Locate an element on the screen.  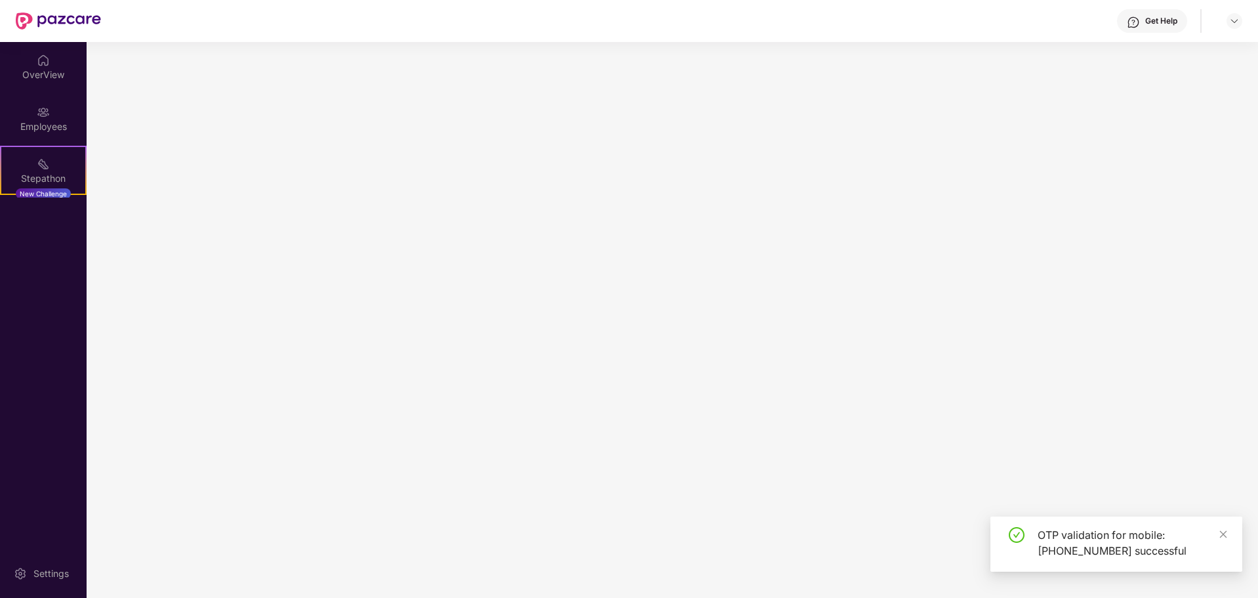
div: Get Help is located at coordinates (1161, 21).